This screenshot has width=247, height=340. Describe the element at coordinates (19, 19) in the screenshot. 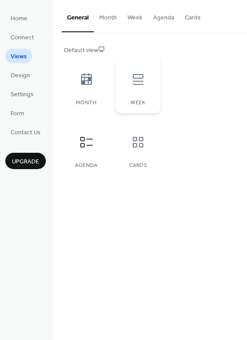

I see `span: Home` at that location.